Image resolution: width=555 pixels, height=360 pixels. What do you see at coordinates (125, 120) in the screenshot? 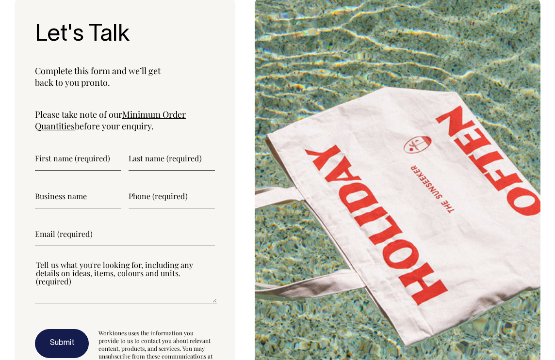
I see `p: Please take note of our before your enquiry.` at bounding box center [125, 120].